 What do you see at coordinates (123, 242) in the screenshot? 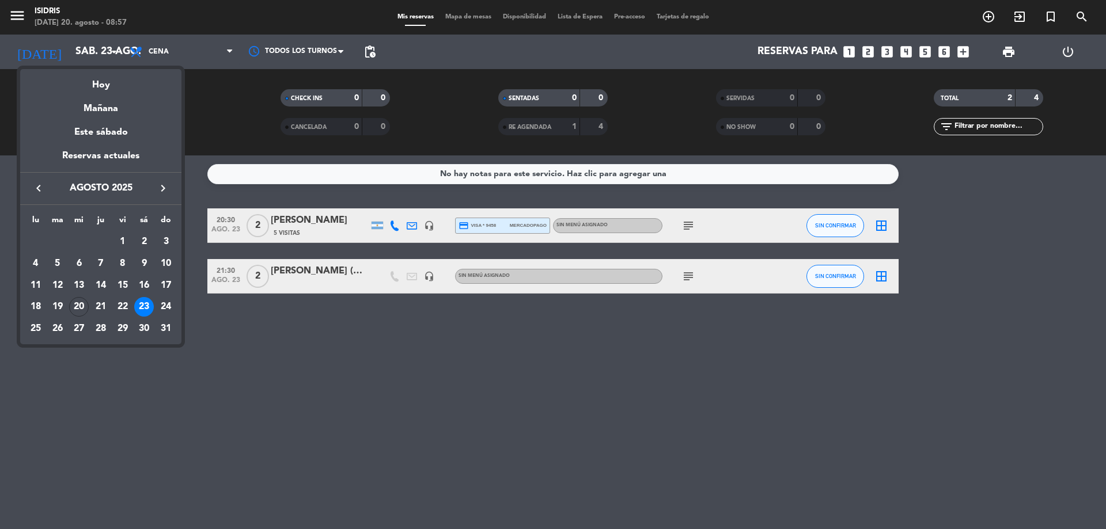
I see `div: 1` at bounding box center [123, 242].